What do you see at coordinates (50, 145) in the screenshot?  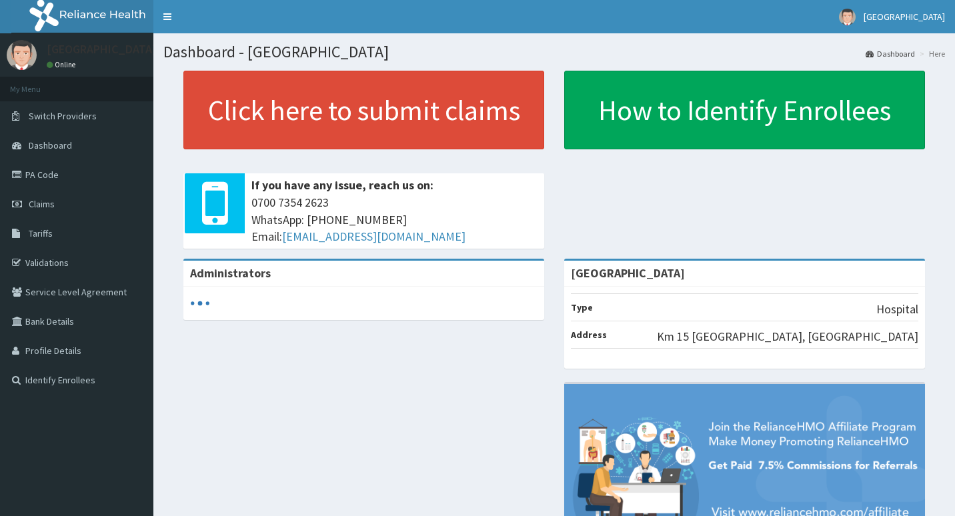 I see `span: Dashboard` at bounding box center [50, 145].